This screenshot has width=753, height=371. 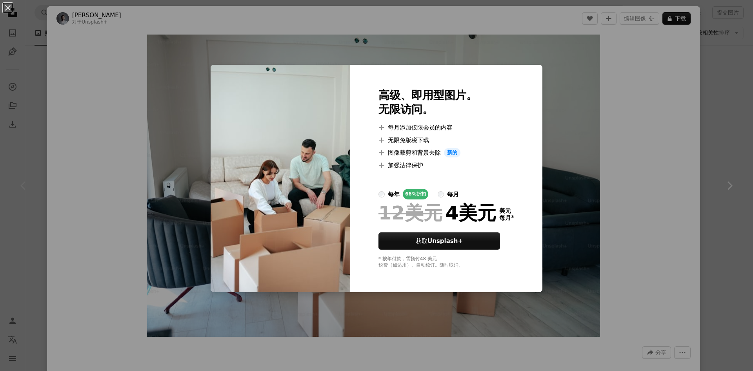 What do you see at coordinates (414, 153) in the screenshot?
I see `font: 图像裁剪和背景去除` at bounding box center [414, 153].